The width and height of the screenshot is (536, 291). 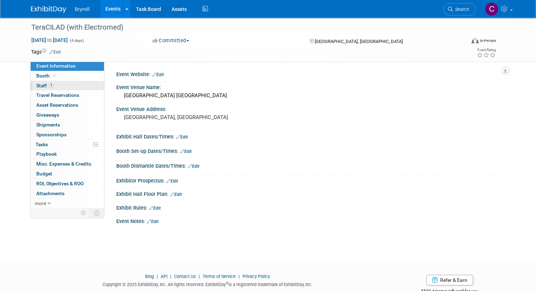 What do you see at coordinates (67, 115) in the screenshot?
I see `a: Giveaways` at bounding box center [67, 115].